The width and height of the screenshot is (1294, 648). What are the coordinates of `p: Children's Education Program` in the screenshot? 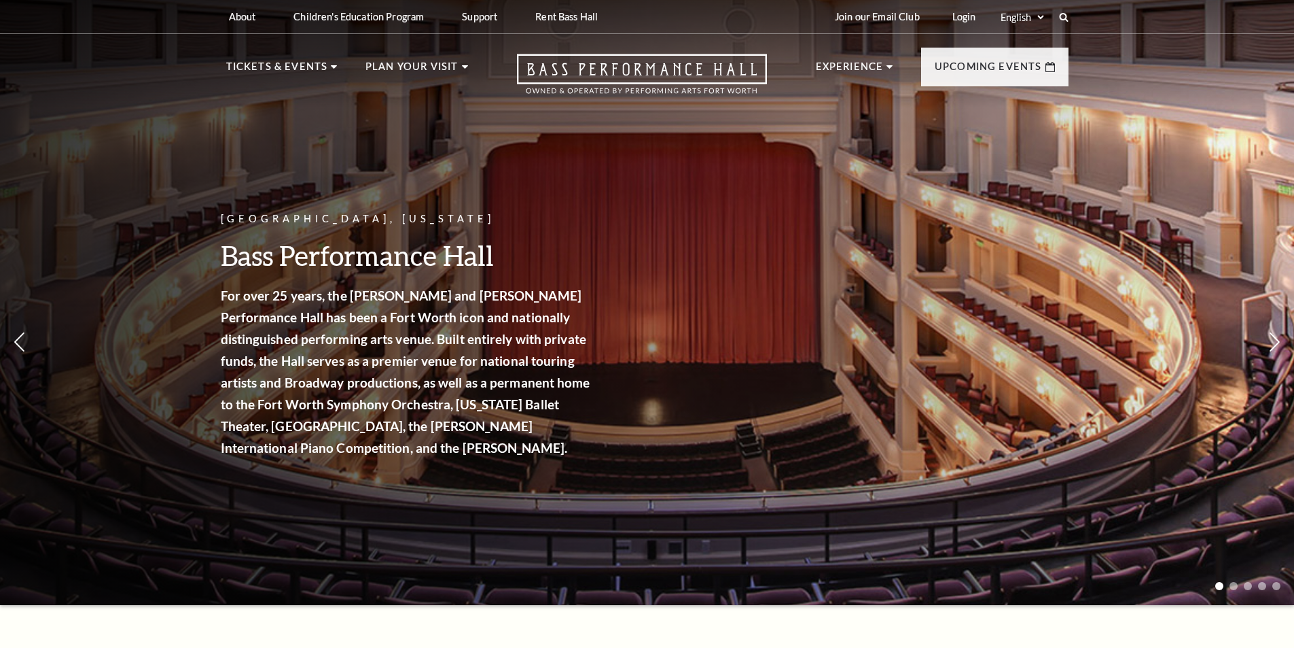 It's located at (359, 16).